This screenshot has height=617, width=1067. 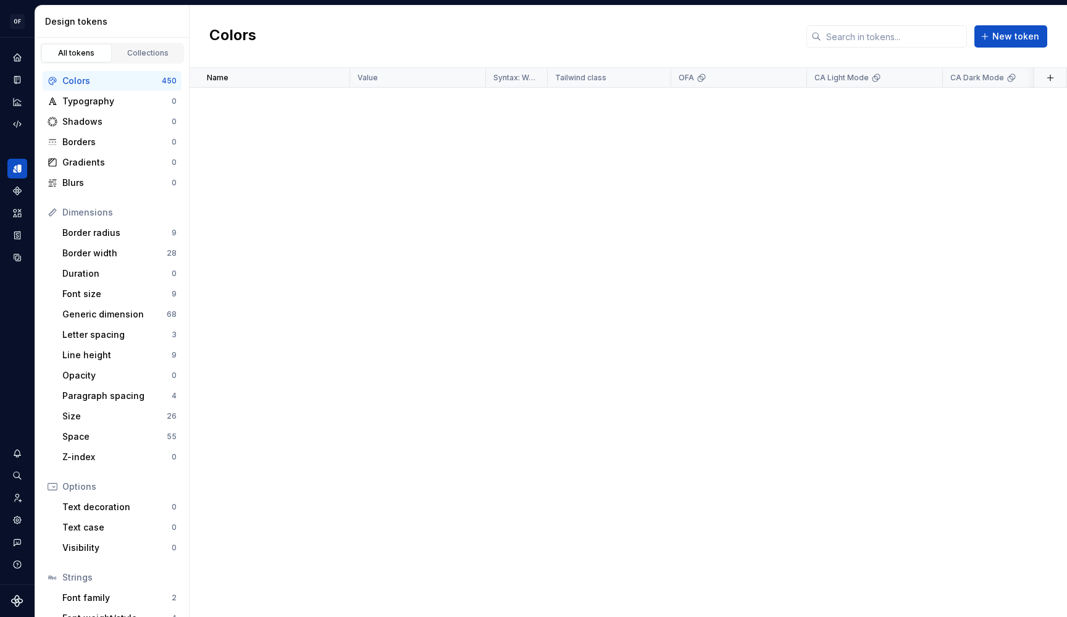 What do you see at coordinates (117, 527) in the screenshot?
I see `div: Text case` at bounding box center [117, 527].